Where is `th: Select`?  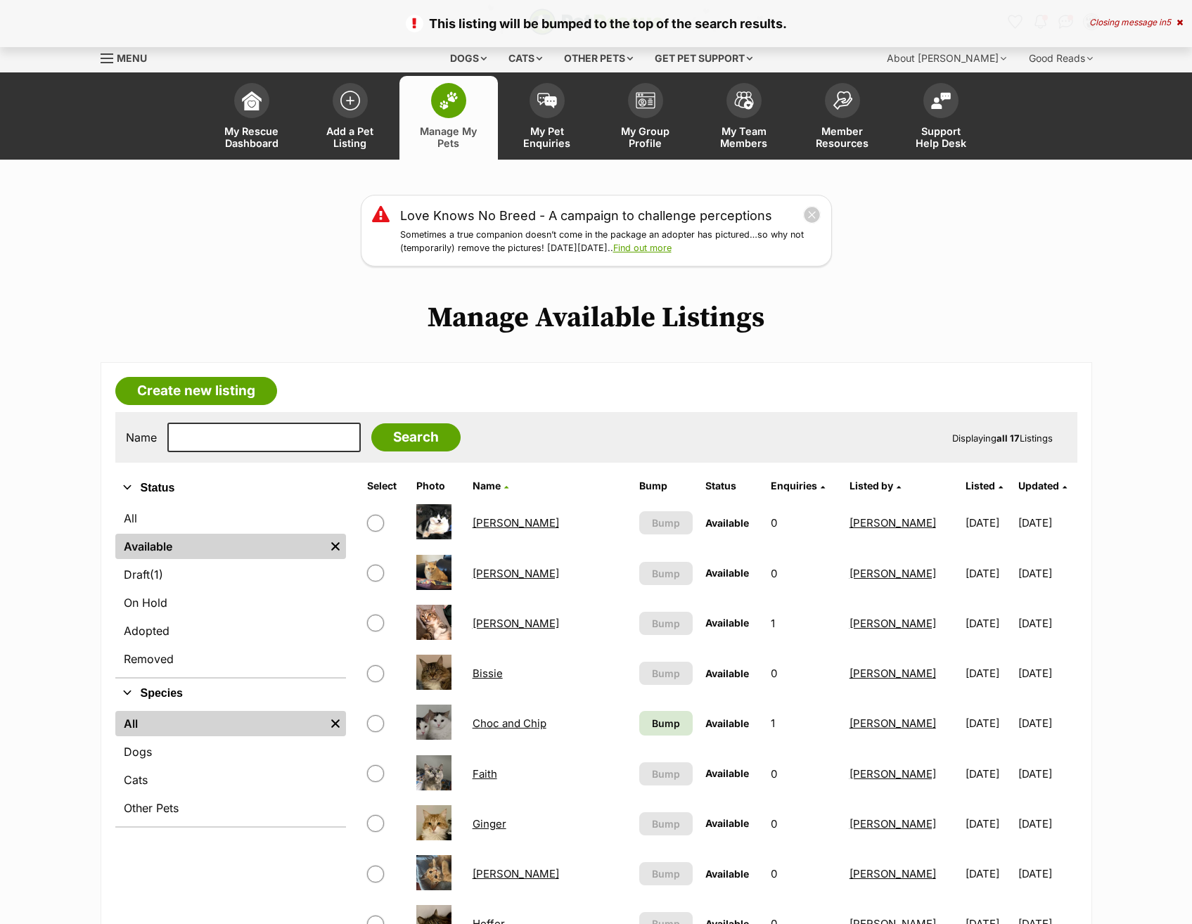
th: Select is located at coordinates (385, 486).